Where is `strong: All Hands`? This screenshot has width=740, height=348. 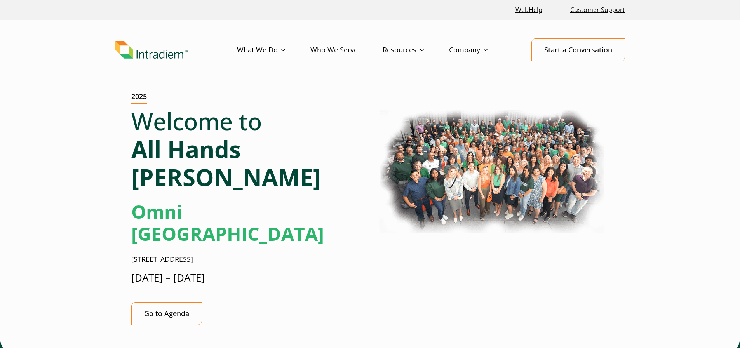
strong: All Hands is located at coordinates (186, 149).